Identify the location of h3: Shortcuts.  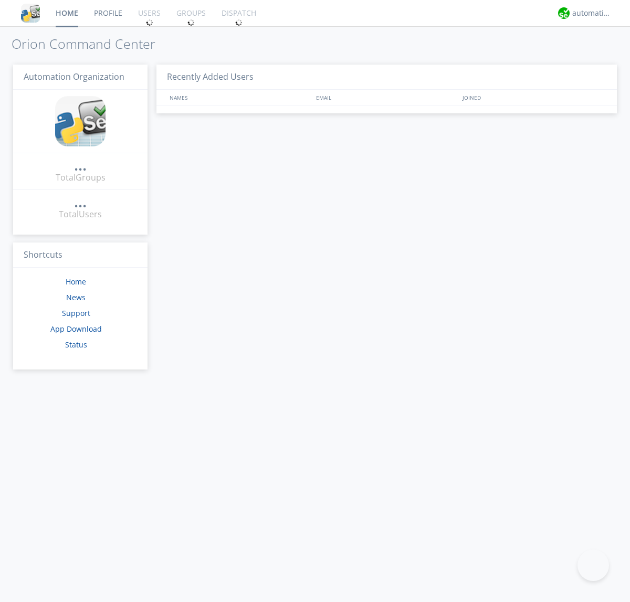
(80, 255).